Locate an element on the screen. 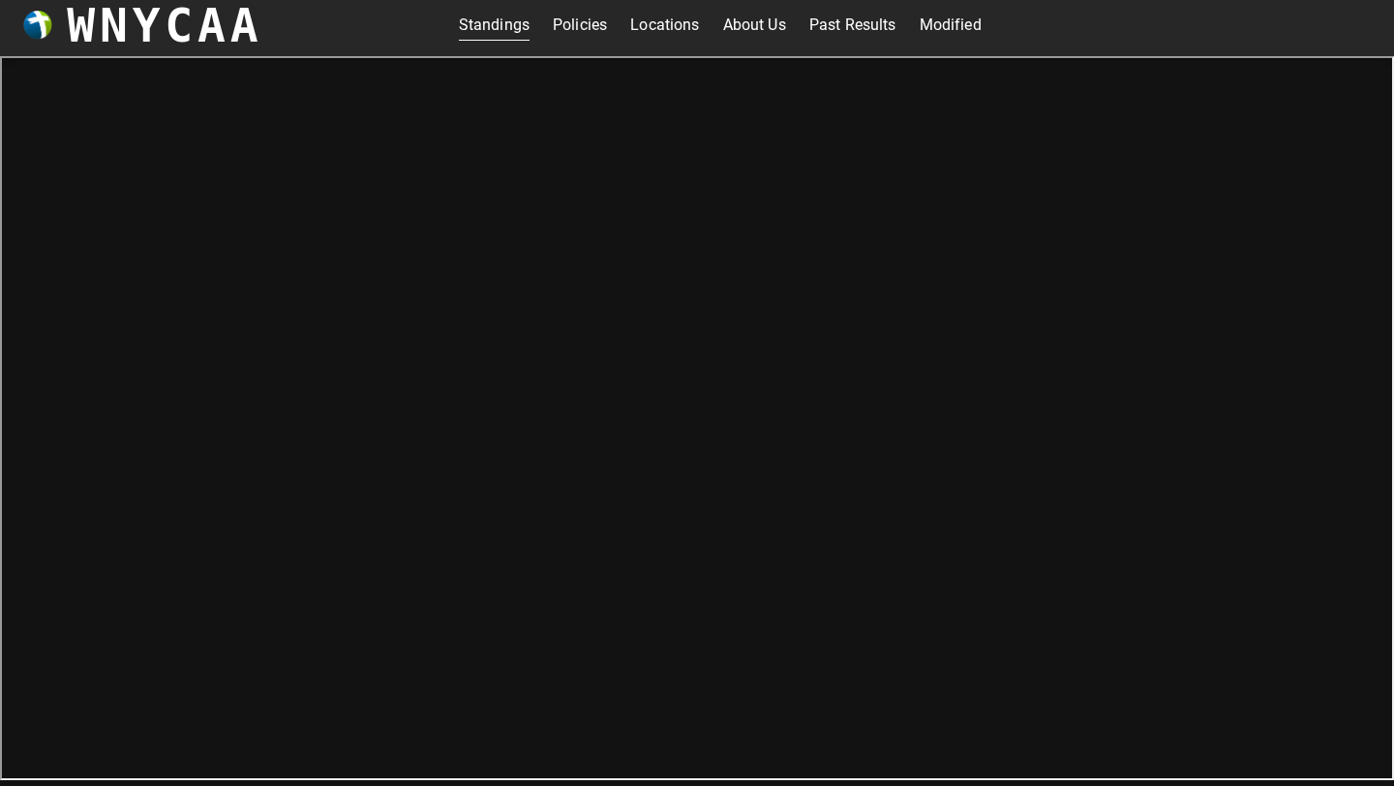 The height and width of the screenshot is (786, 1394). a: Modified is located at coordinates (950, 25).